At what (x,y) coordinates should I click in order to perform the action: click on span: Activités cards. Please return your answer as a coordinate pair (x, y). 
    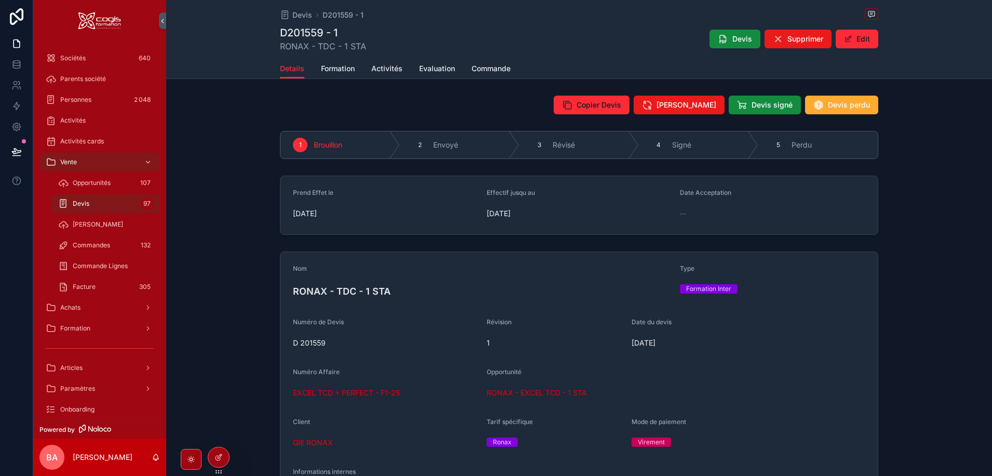
    Looking at the image, I should click on (82, 141).